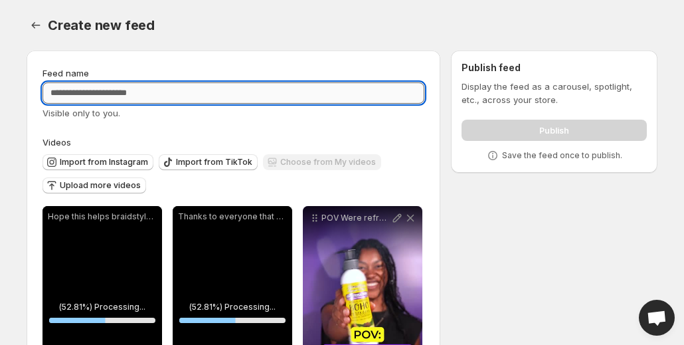 The image size is (684, 345). I want to click on button: Import from Instagram, so click(98, 162).